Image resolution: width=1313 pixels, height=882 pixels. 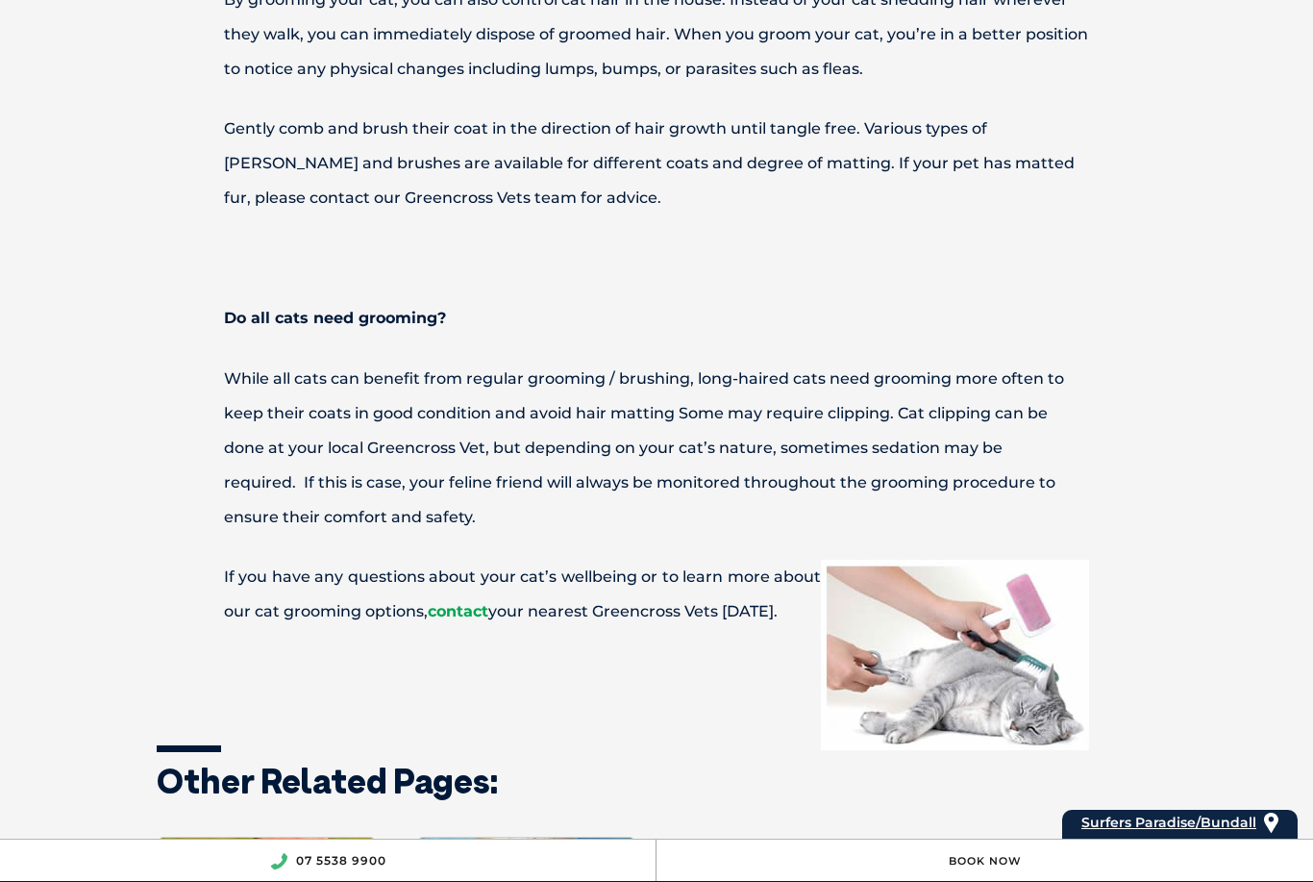 I want to click on p: Gently comb and brush their coat in the direction of hair growth until tangle free. Various types..., so click(x=657, y=163).